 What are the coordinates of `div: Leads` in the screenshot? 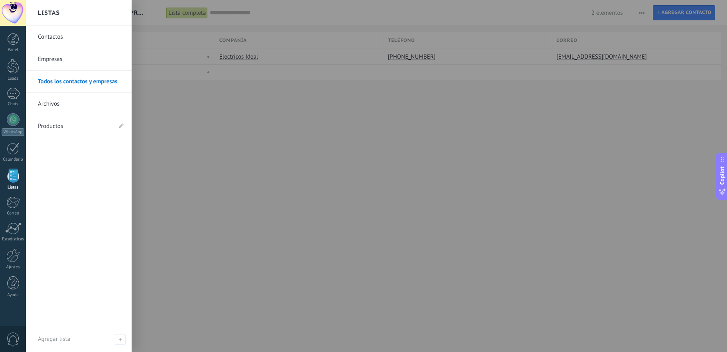 It's located at (13, 79).